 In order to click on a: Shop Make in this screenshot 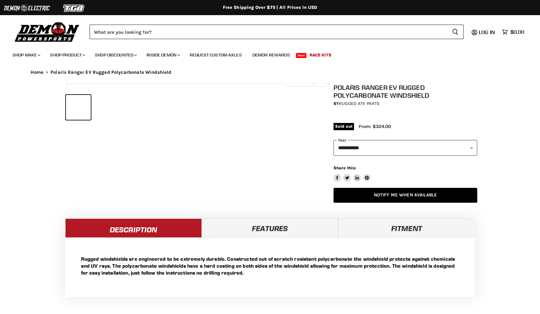, I will do `click(26, 55)`.